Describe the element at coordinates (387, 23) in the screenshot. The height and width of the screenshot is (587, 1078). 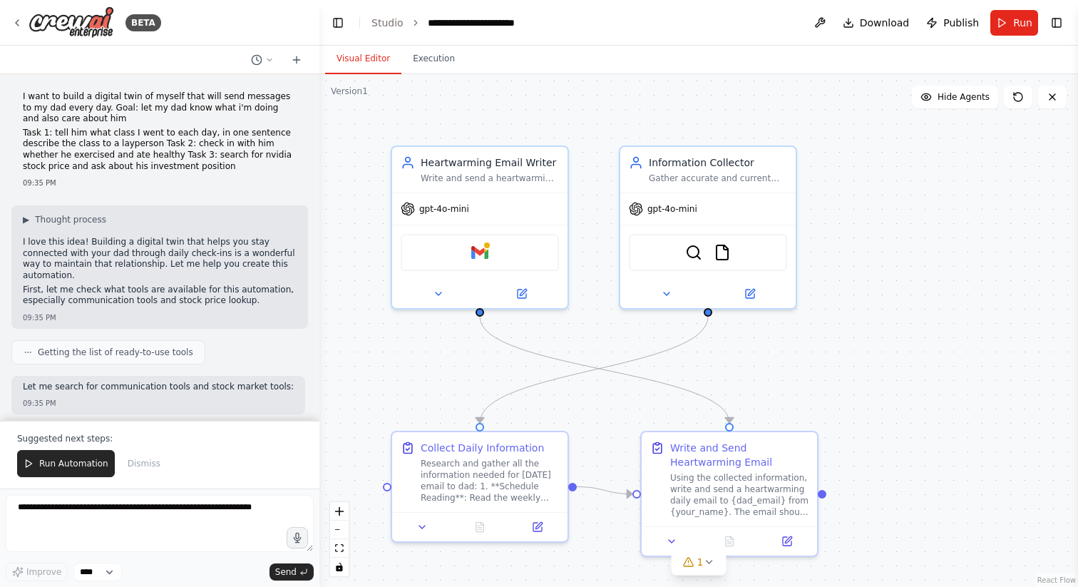
I see `a: Studio` at that location.